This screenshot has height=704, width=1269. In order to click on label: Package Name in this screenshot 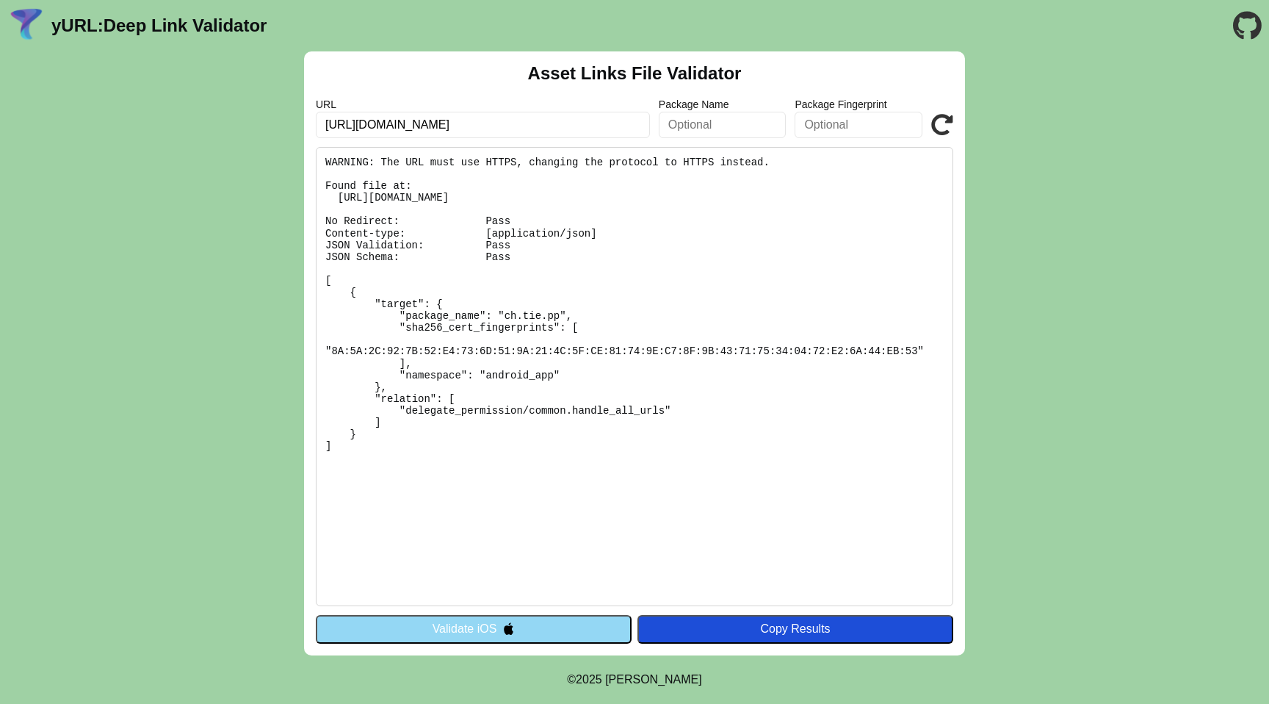, I will do `click(723, 104)`.